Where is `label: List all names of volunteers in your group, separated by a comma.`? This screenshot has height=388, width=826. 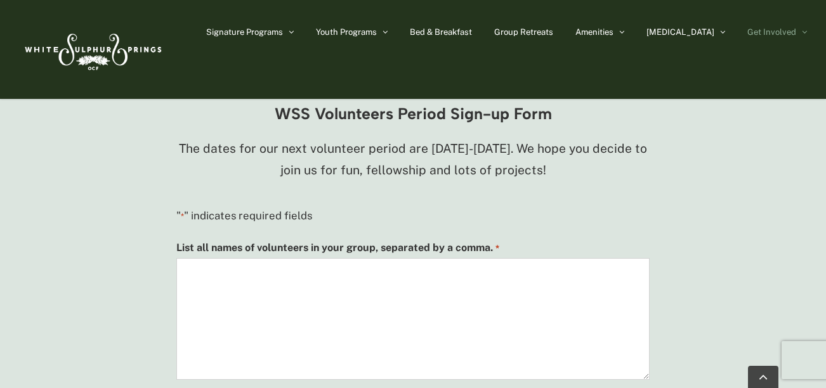
label: List all names of volunteers in your group, separated by a comma. is located at coordinates (337, 248).